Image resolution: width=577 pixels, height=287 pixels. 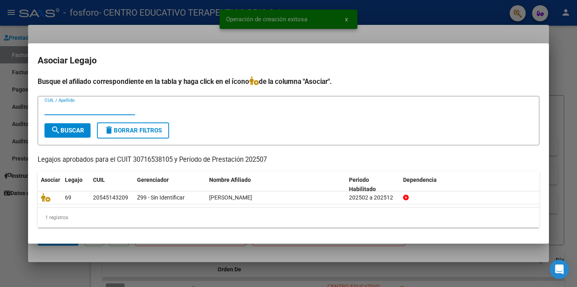 What do you see at coordinates (289, 159) in the screenshot?
I see `p: Legajos aprobados para el CUIT 30716538105 y Período de Prestación 202507` at bounding box center [289, 159].